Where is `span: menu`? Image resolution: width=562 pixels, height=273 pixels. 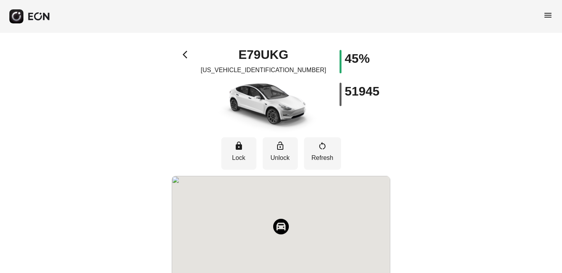 span: menu is located at coordinates (548, 15).